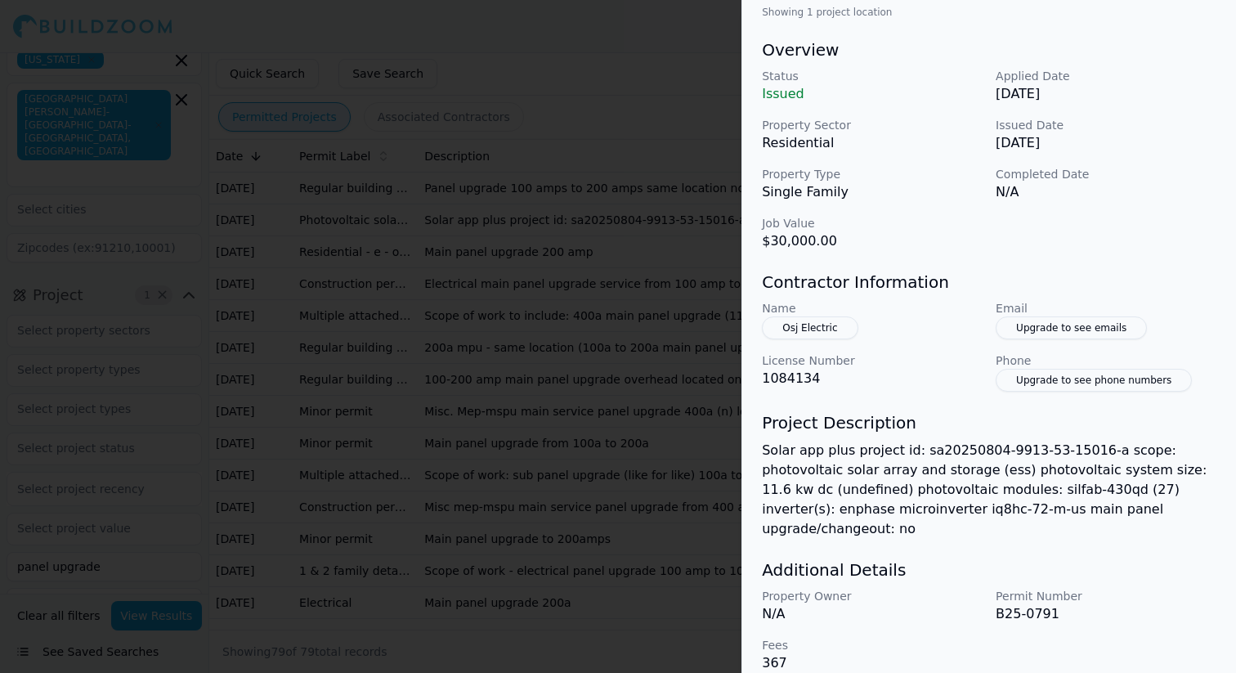 Image resolution: width=1236 pixels, height=673 pixels. What do you see at coordinates (989, 423) in the screenshot?
I see `h3: Project Description` at bounding box center [989, 423].